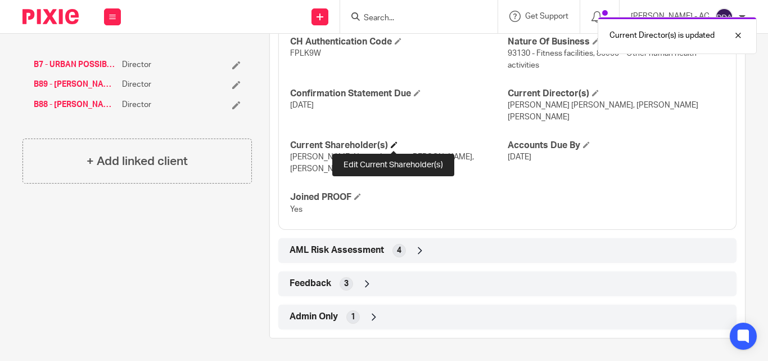 The height and width of the screenshot is (361, 768). What do you see at coordinates (399, 42) in the screenshot?
I see `h4: CH Authentication Code` at bounding box center [399, 42].